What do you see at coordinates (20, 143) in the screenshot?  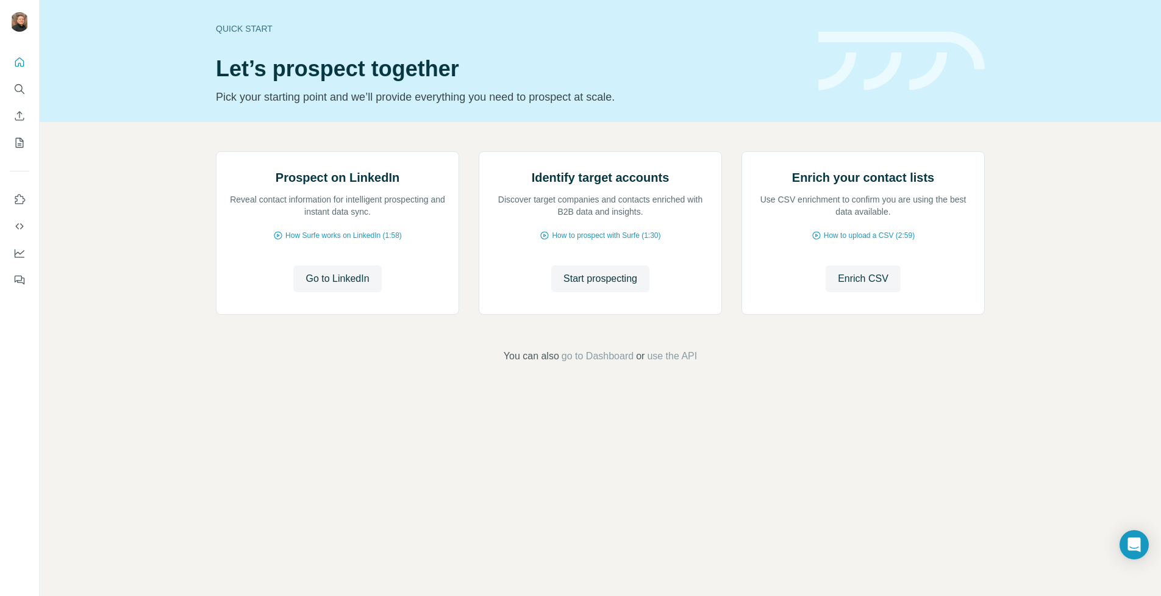 I see `button: My lists` at bounding box center [20, 143].